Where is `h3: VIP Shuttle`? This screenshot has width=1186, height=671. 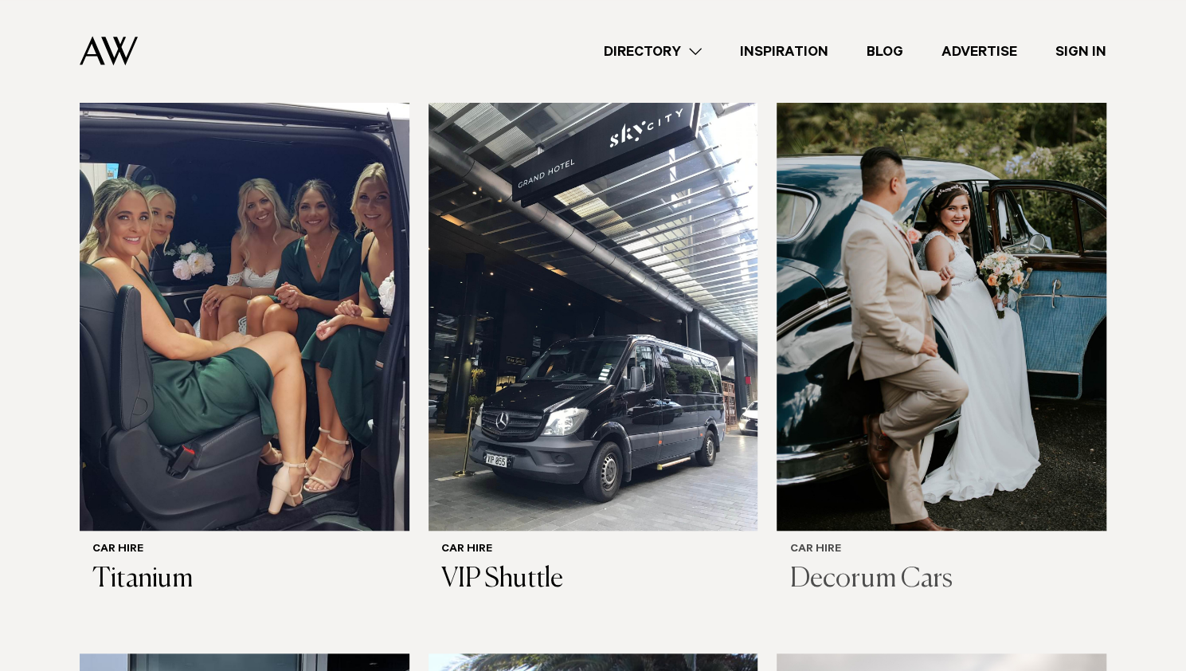 h3: VIP Shuttle is located at coordinates (594, 579).